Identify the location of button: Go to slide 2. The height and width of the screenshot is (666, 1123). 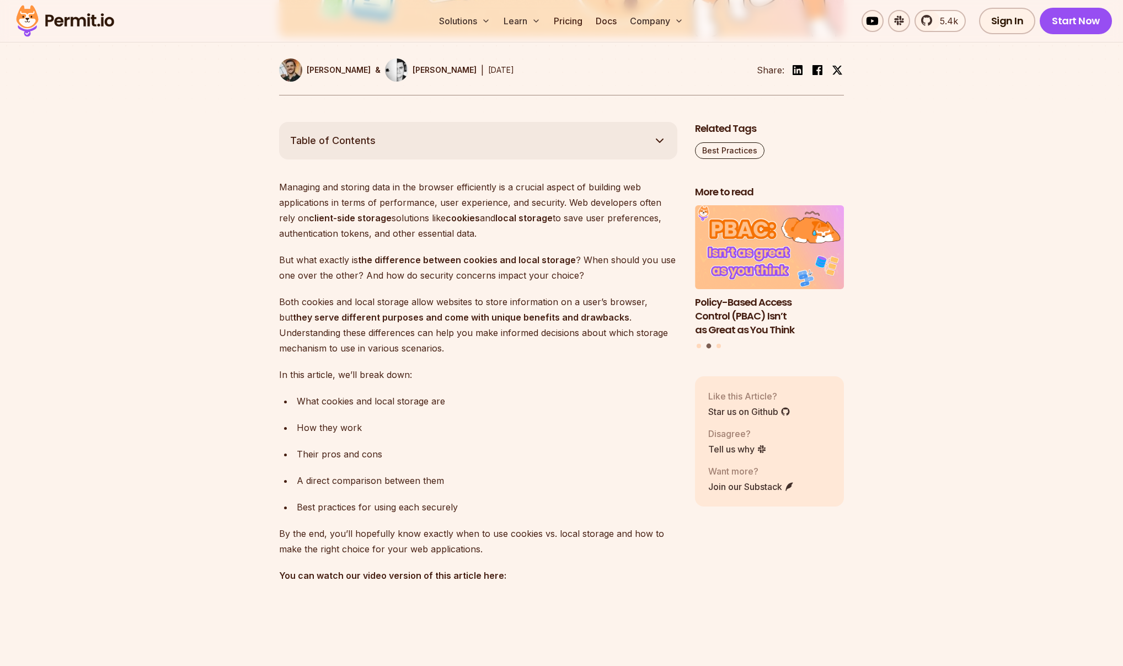
(709, 346).